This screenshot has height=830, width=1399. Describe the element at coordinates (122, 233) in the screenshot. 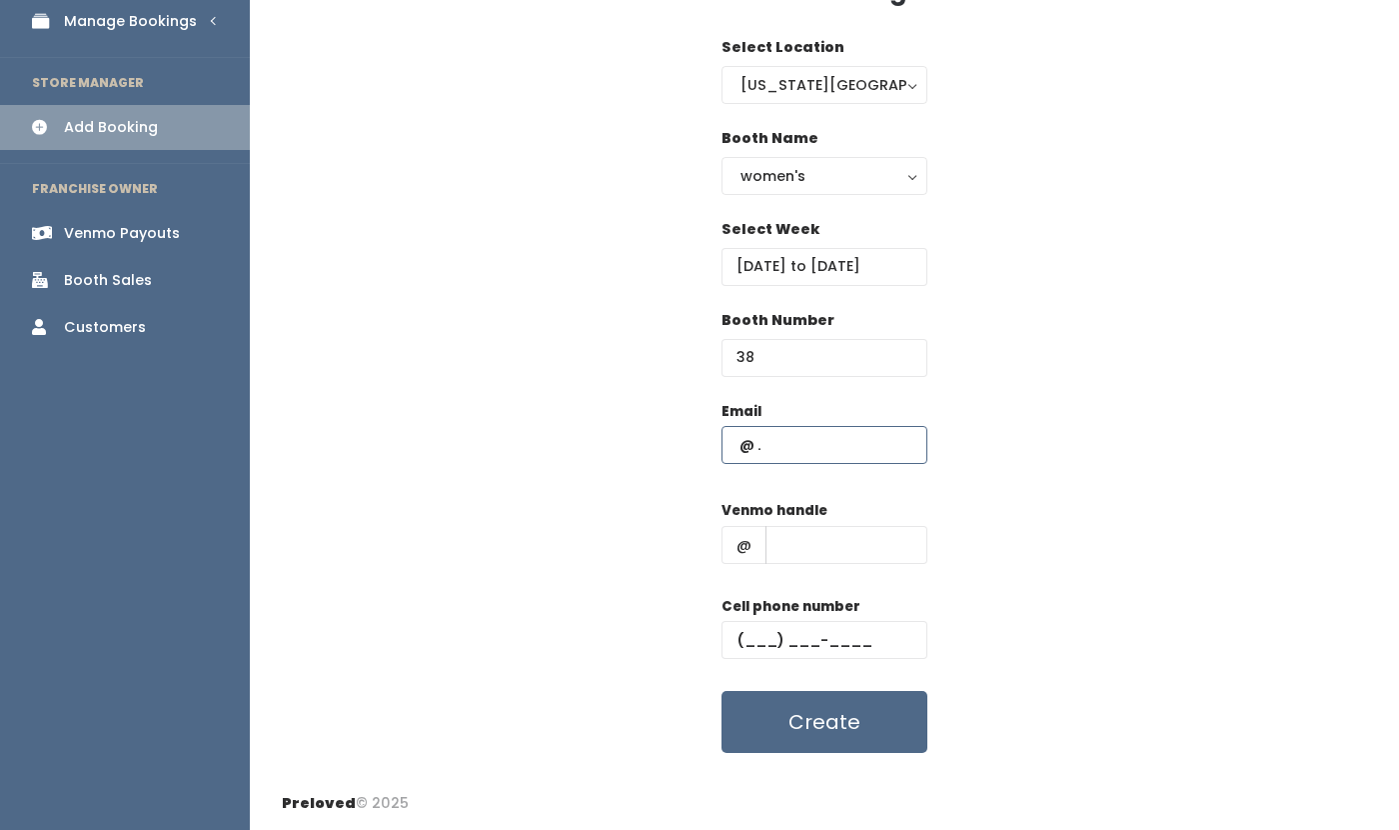

I see `div: Venmo Payouts` at that location.